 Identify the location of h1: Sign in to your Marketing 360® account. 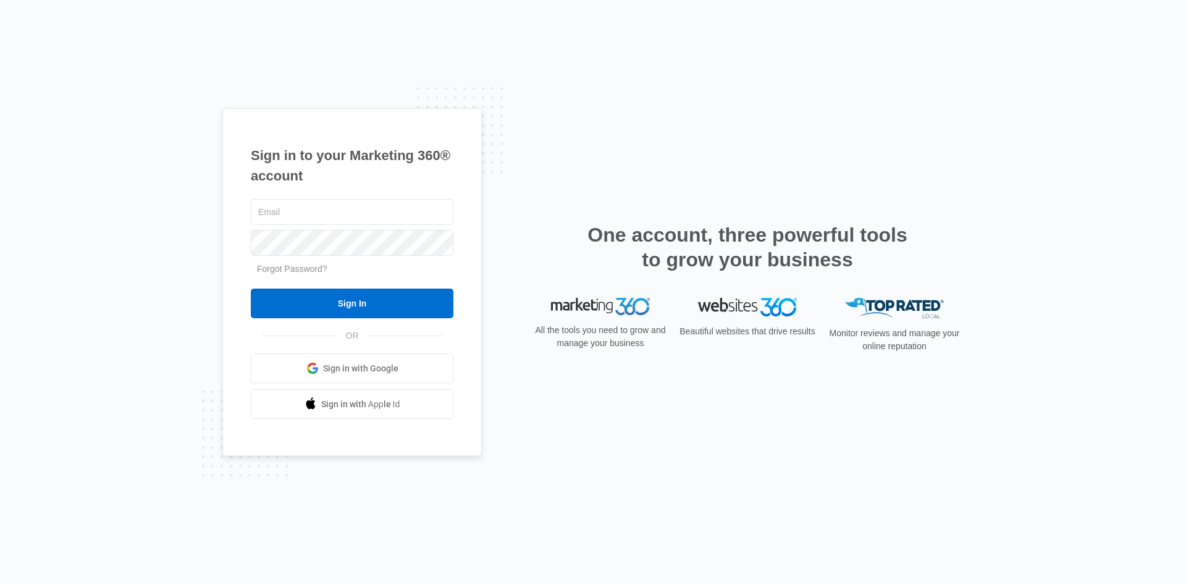
(352, 166).